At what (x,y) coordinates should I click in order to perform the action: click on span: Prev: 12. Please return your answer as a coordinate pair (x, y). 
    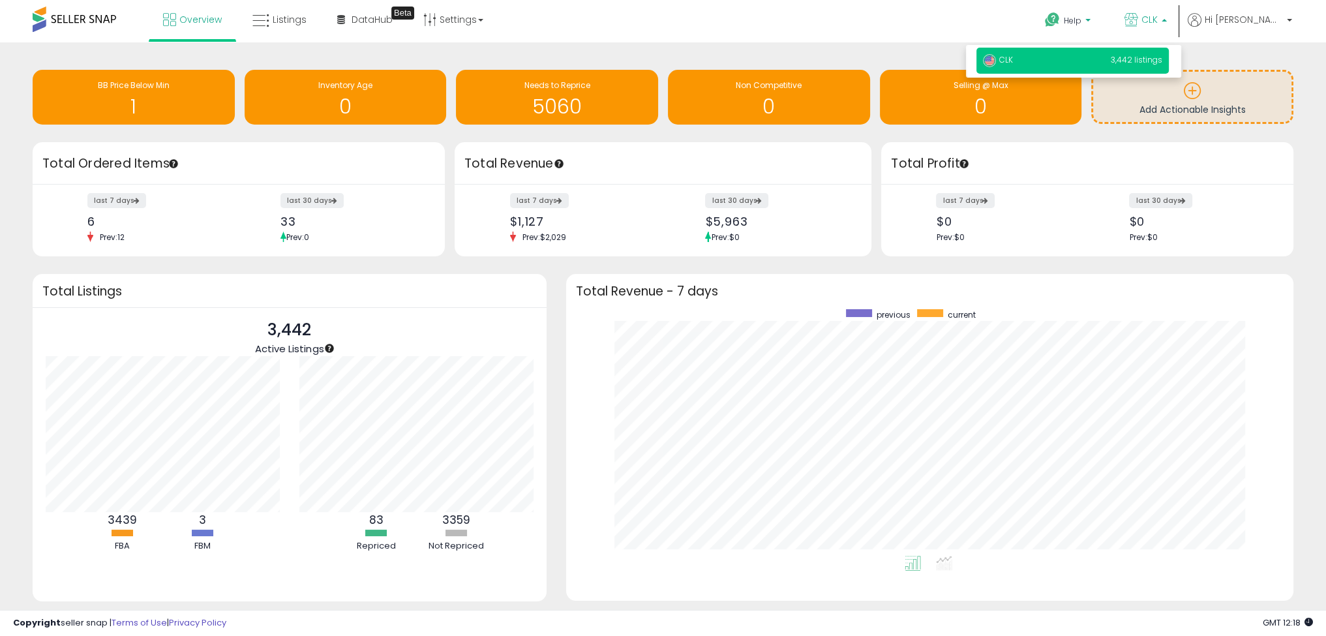
    Looking at the image, I should click on (112, 237).